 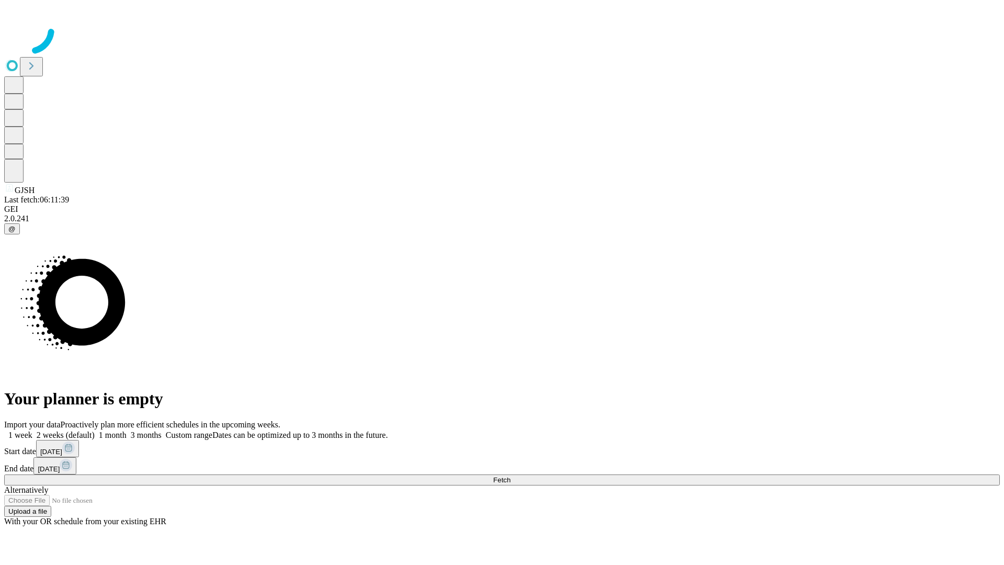 I want to click on button: Fetch, so click(x=502, y=480).